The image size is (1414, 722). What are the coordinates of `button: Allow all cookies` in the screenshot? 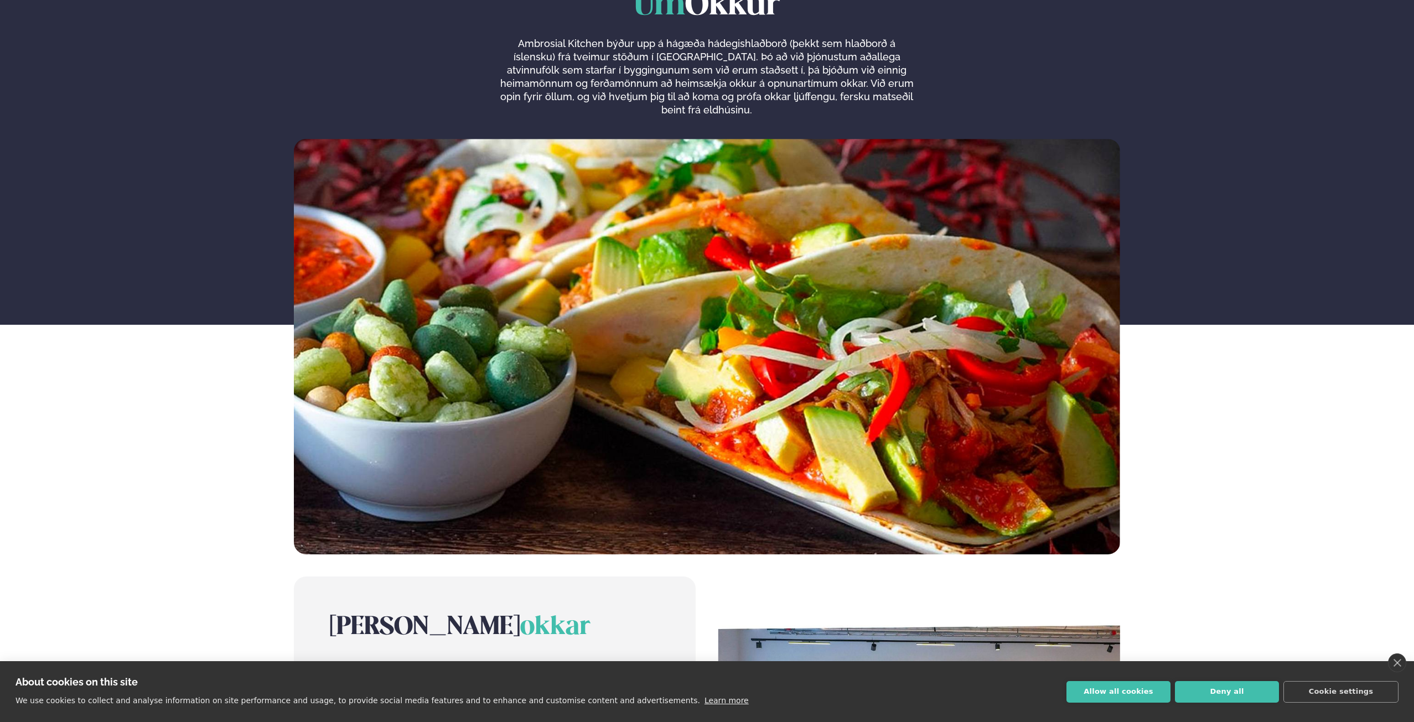 It's located at (1118, 692).